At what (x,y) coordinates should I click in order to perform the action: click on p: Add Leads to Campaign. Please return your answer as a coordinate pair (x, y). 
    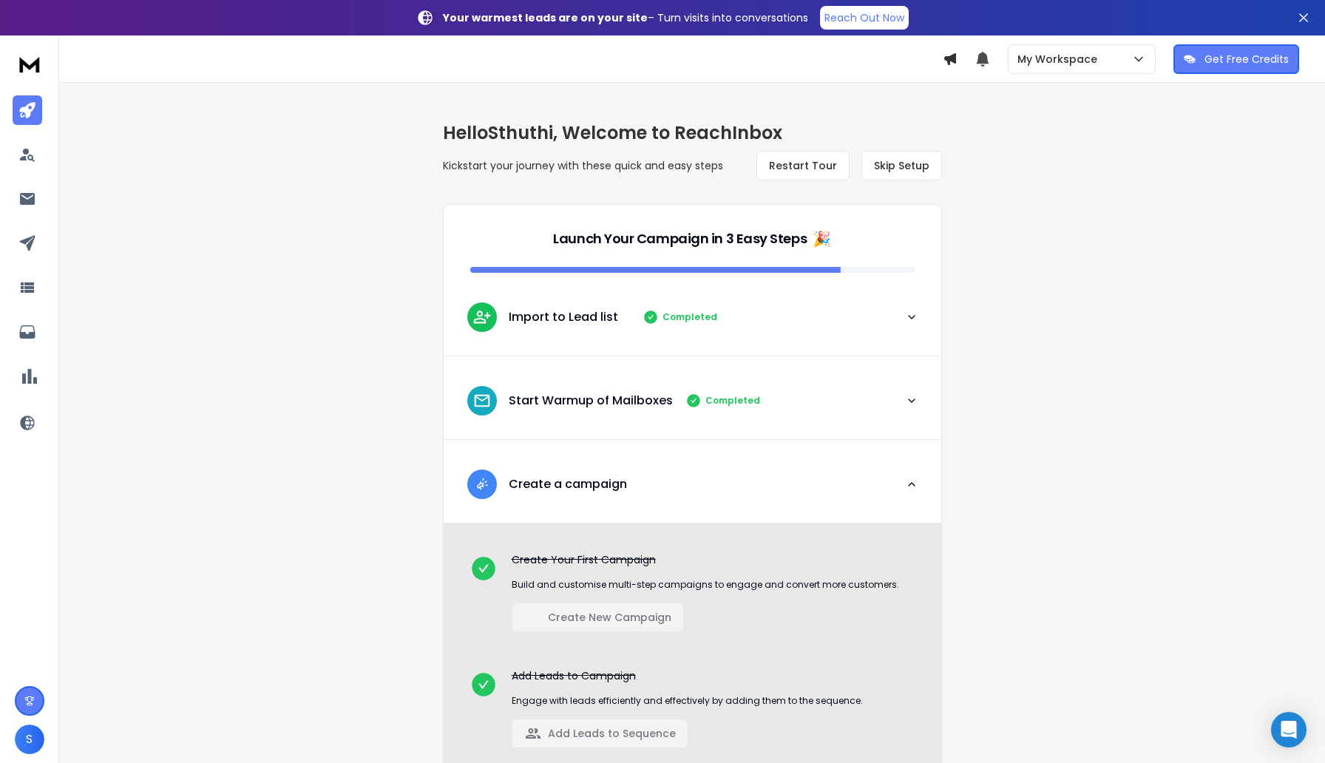
    Looking at the image, I should click on (687, 676).